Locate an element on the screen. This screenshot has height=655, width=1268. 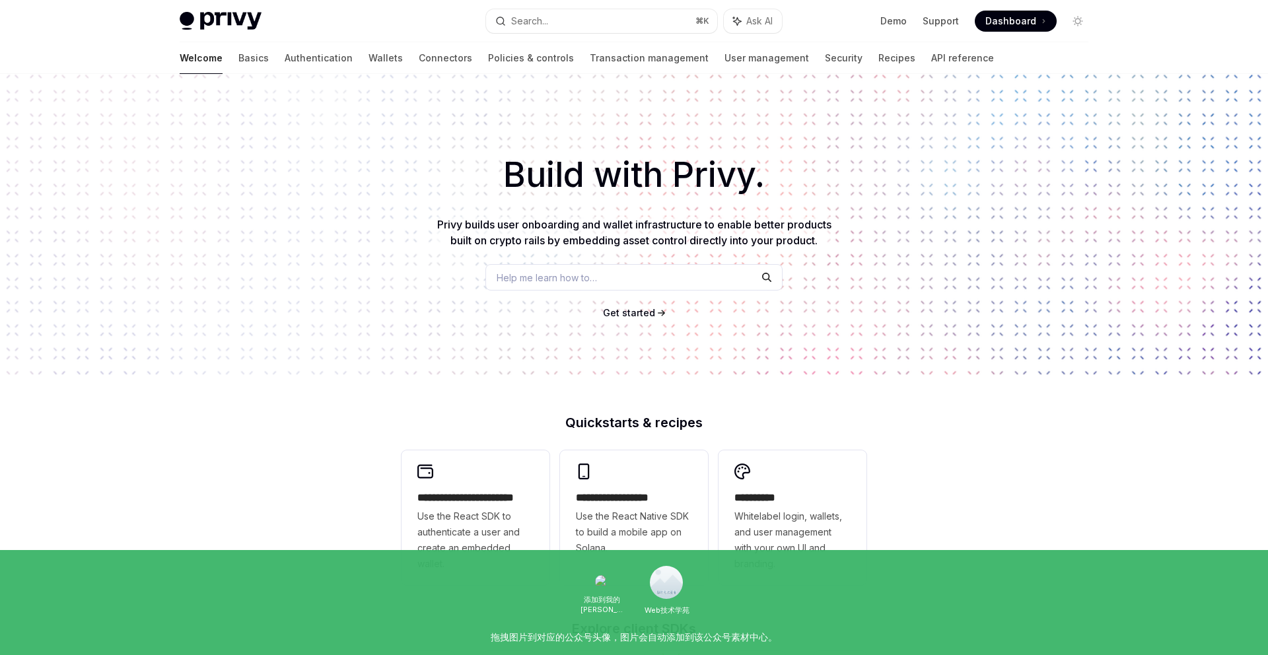
h2: Quickstarts & recipes is located at coordinates (634, 423).